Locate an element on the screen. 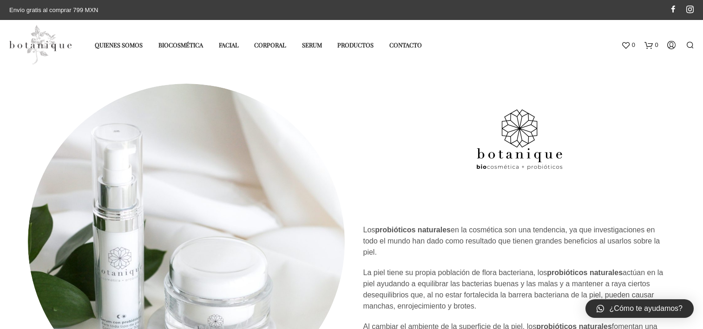 The width and height of the screenshot is (703, 329). img: Productos elaborados con ingredientes naturales is located at coordinates (40, 45).